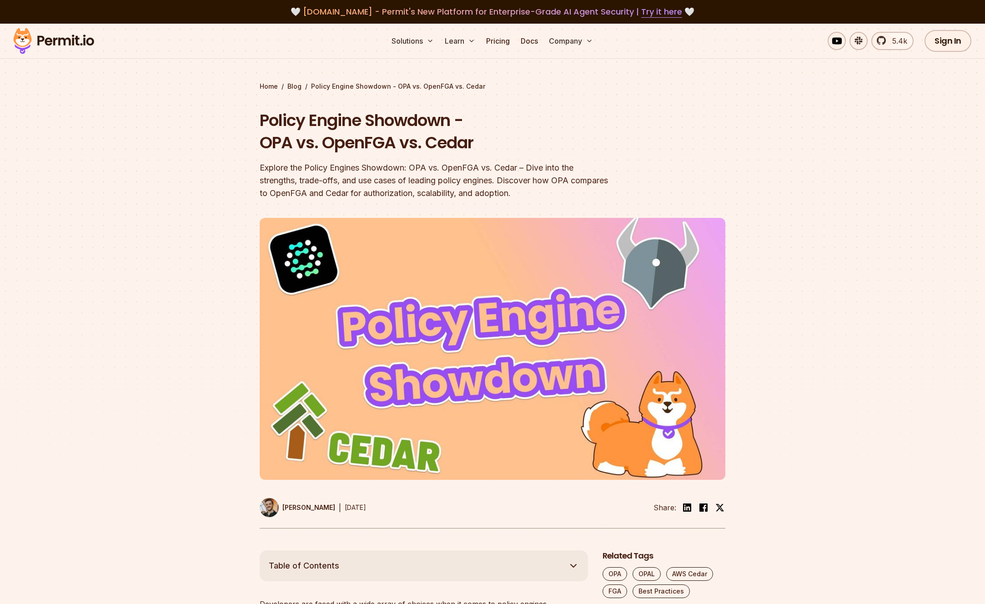  What do you see at coordinates (529, 41) in the screenshot?
I see `a: Docs` at bounding box center [529, 41].